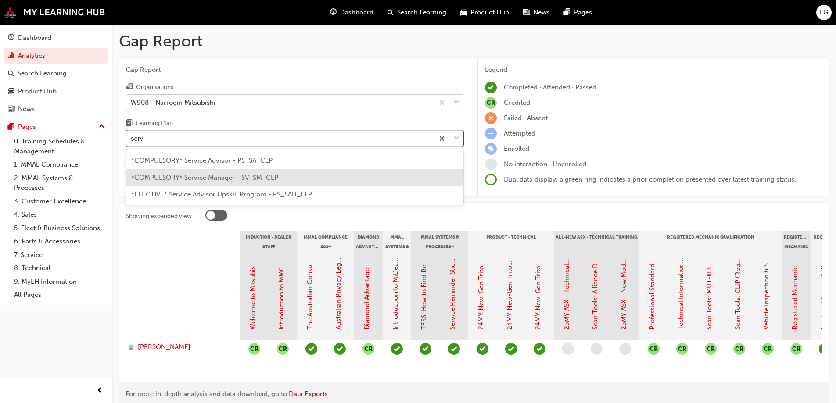  I want to click on a: car-iconProduct Hub, so click(484, 12).